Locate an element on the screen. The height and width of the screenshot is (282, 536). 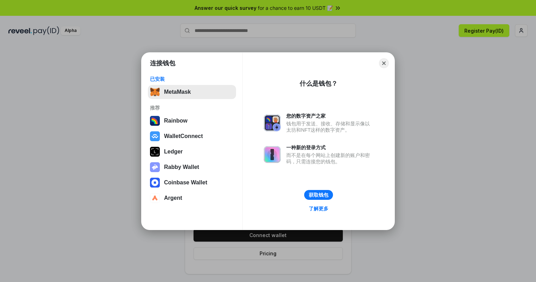
div: MetaMask is located at coordinates (177, 92).